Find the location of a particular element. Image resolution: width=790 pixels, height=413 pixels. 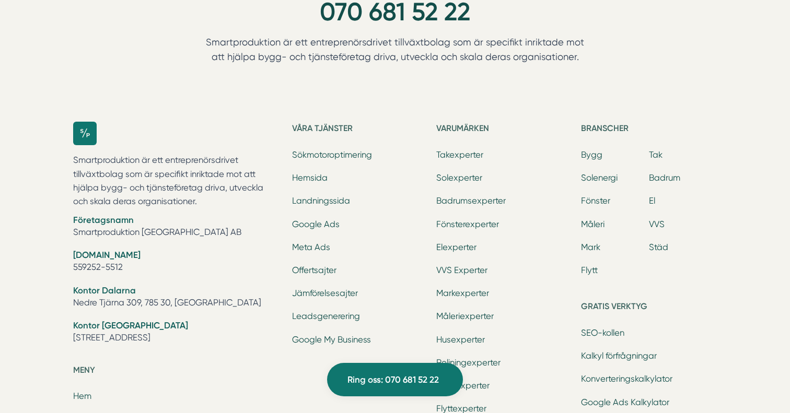

a: Meta Ads is located at coordinates (311, 247).